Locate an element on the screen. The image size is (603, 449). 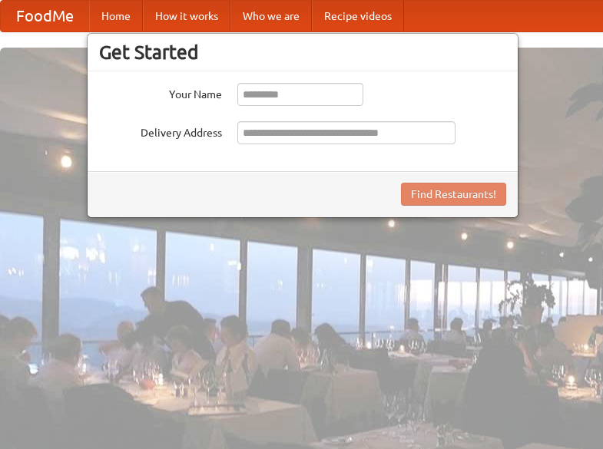
a: How it works is located at coordinates (187, 16).